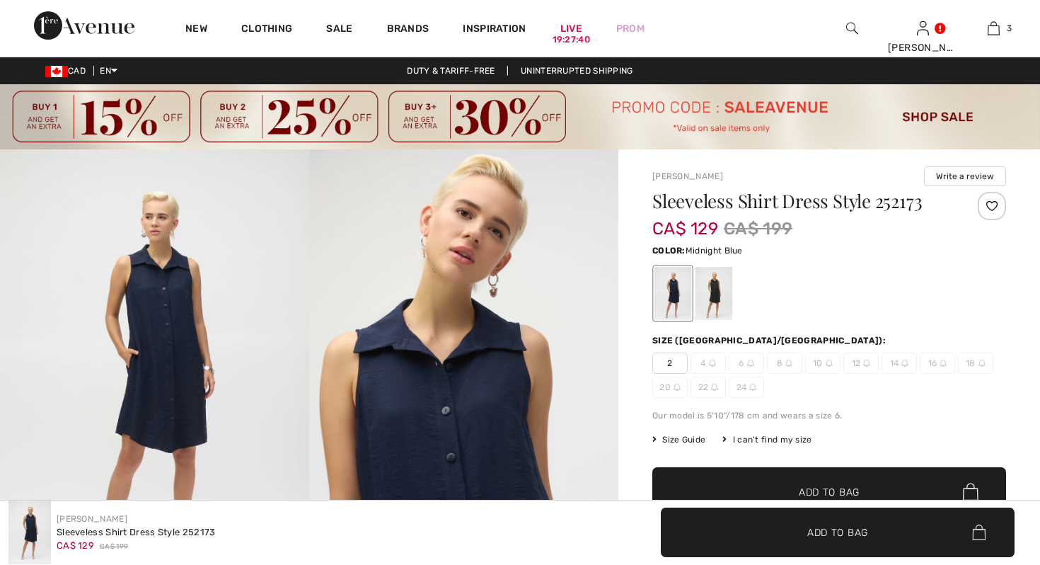 Image resolution: width=1040 pixels, height=565 pixels. I want to click on div: Sleeveless Shirt Dress Style 252173, so click(136, 532).